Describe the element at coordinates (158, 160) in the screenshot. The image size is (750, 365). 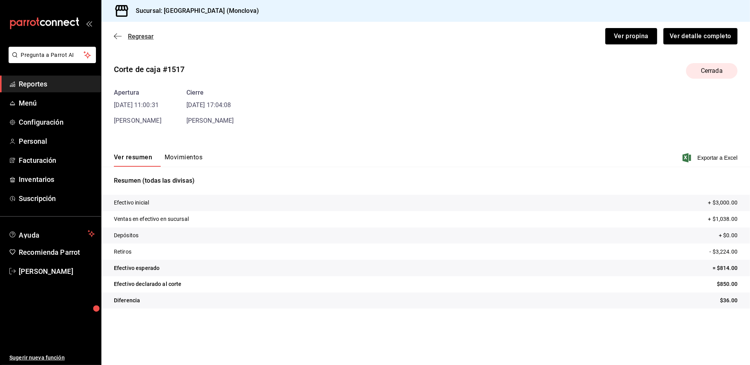
I see `div: navigation tabs` at that location.